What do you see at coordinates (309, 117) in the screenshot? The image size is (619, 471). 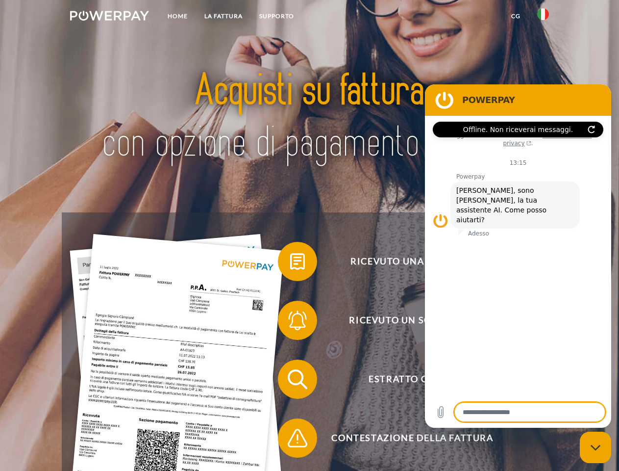 I see `img: title-powerpay_it.svg` at bounding box center [309, 117].